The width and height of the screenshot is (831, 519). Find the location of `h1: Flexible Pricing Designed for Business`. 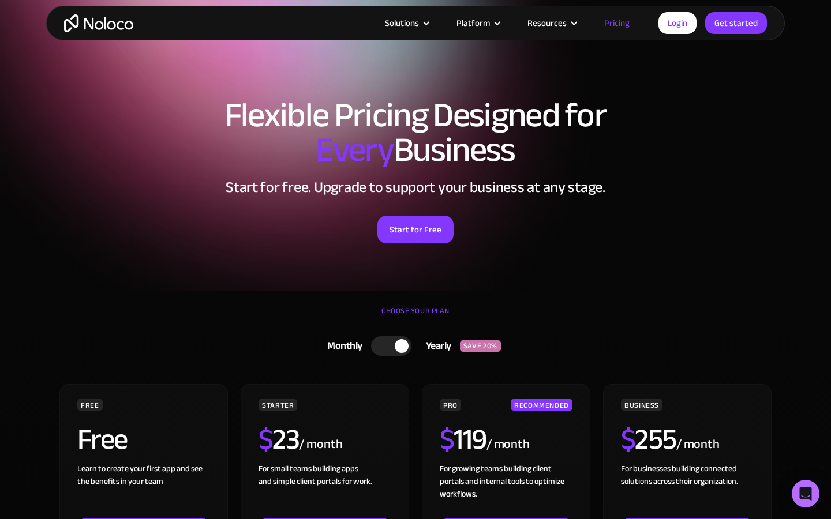

h1: Flexible Pricing Designed for Business is located at coordinates (416, 133).